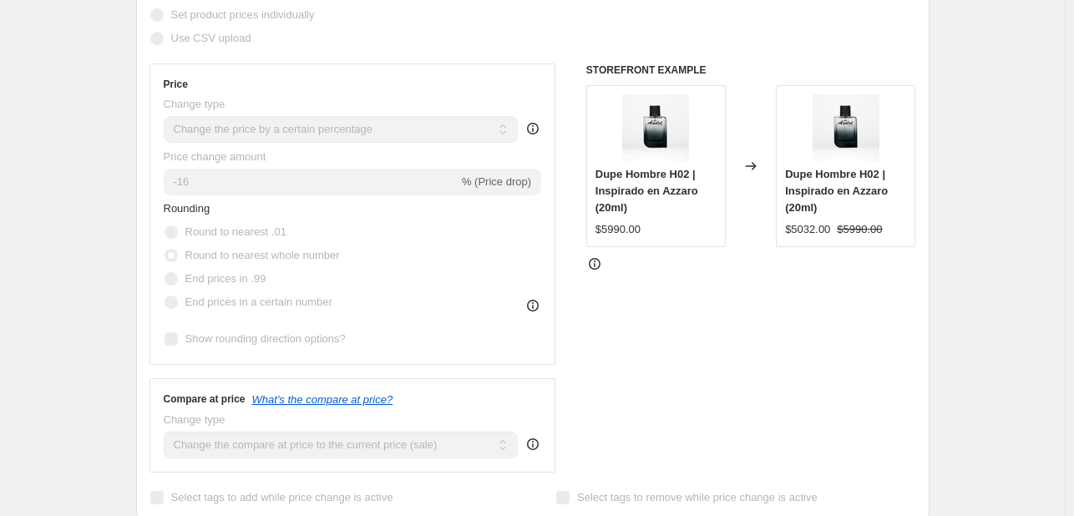 The height and width of the screenshot is (516, 1074). Describe the element at coordinates (311, 182) in the screenshot. I see `input: -15` at that location.